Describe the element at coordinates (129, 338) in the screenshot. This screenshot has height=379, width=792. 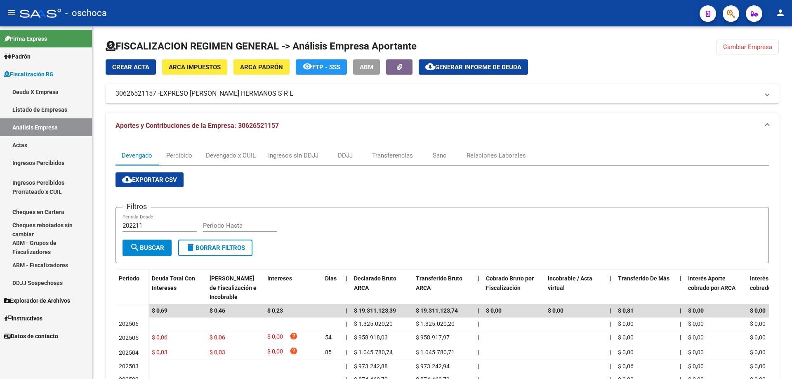
I see `span: 202505` at that location.